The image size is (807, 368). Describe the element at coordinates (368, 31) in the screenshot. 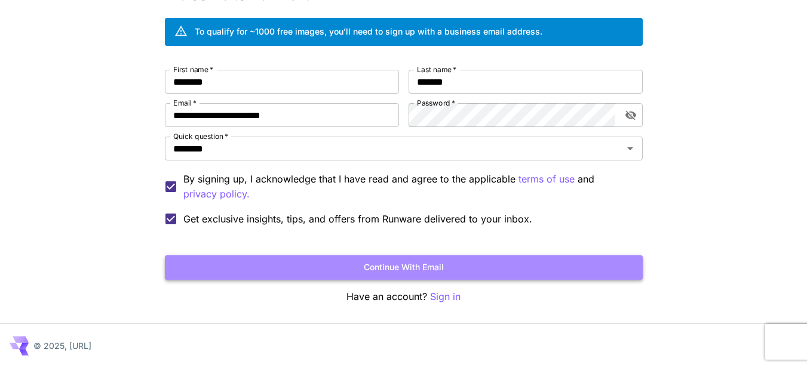

I see `div: To qualify for ~1000 free images, you’ll need to sign up with a business email address.` at that location.